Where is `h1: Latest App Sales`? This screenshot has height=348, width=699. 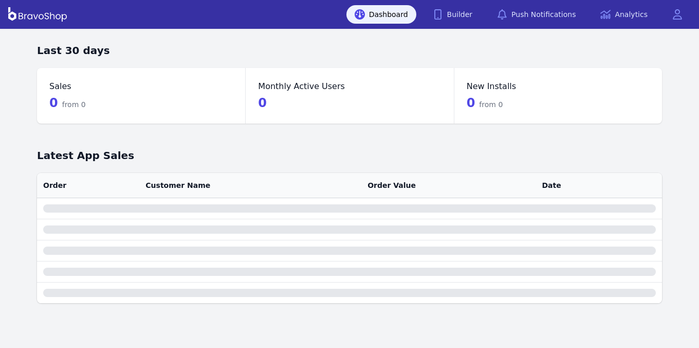
h1: Latest App Sales is located at coordinates (350, 155).